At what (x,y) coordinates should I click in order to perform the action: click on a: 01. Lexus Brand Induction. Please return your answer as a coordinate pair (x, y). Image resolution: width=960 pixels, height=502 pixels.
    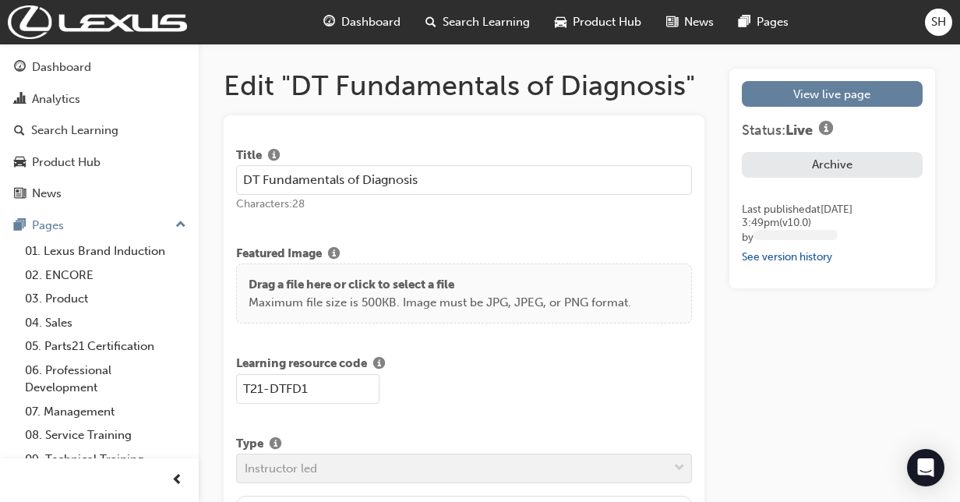
    Looking at the image, I should click on (105, 251).